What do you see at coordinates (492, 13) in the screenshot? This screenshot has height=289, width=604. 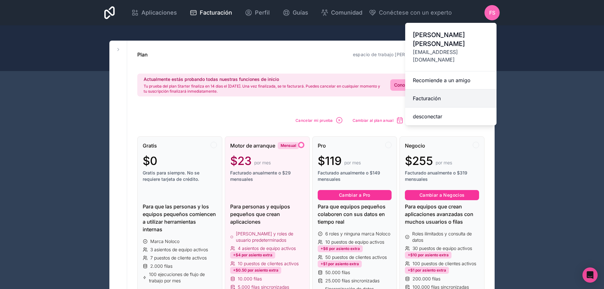 I see `font: FS` at bounding box center [492, 13].